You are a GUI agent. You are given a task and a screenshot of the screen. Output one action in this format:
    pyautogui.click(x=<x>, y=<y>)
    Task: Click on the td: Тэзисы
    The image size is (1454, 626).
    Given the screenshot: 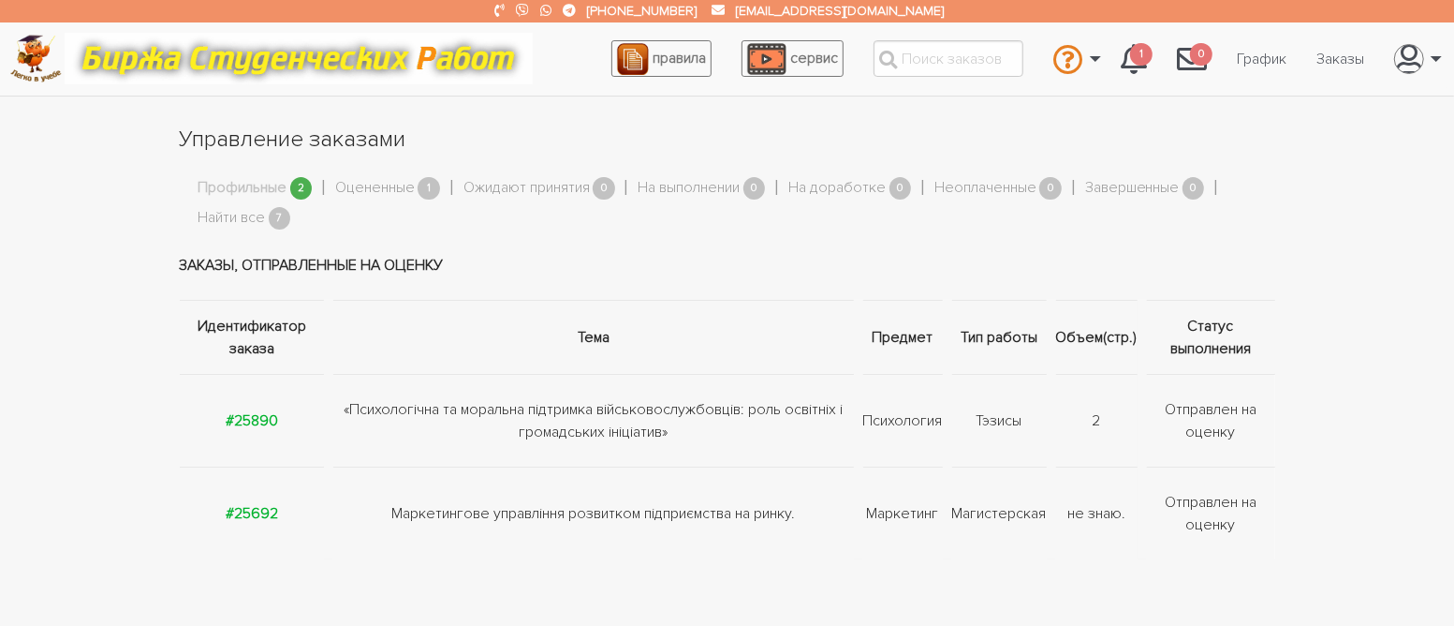 What is the action you would take?
    pyautogui.click(x=999, y=420)
    